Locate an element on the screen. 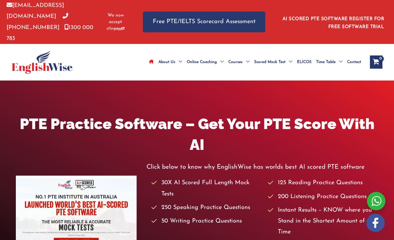 This screenshot has height=240, width=394. li: 125 Reading Practice Questions is located at coordinates (323, 183).